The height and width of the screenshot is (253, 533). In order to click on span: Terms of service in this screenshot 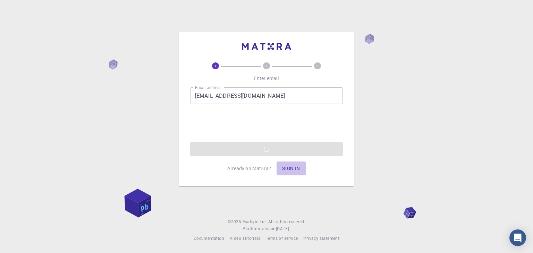, I will do `click(282, 238)`.